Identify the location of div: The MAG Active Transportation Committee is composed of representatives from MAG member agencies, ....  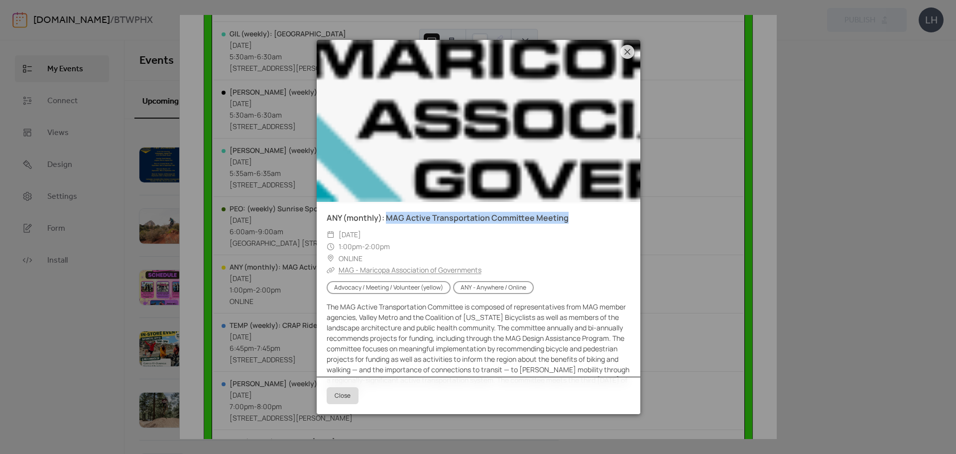
(479, 348).